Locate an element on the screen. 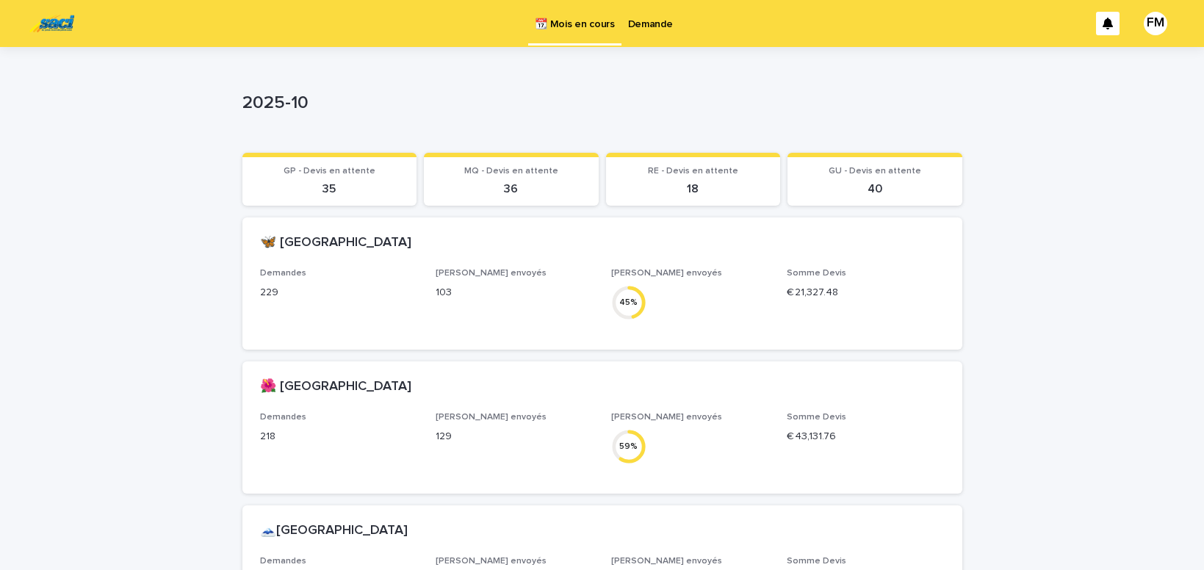 This screenshot has width=1204, height=570. p: 40 is located at coordinates (875, 189).